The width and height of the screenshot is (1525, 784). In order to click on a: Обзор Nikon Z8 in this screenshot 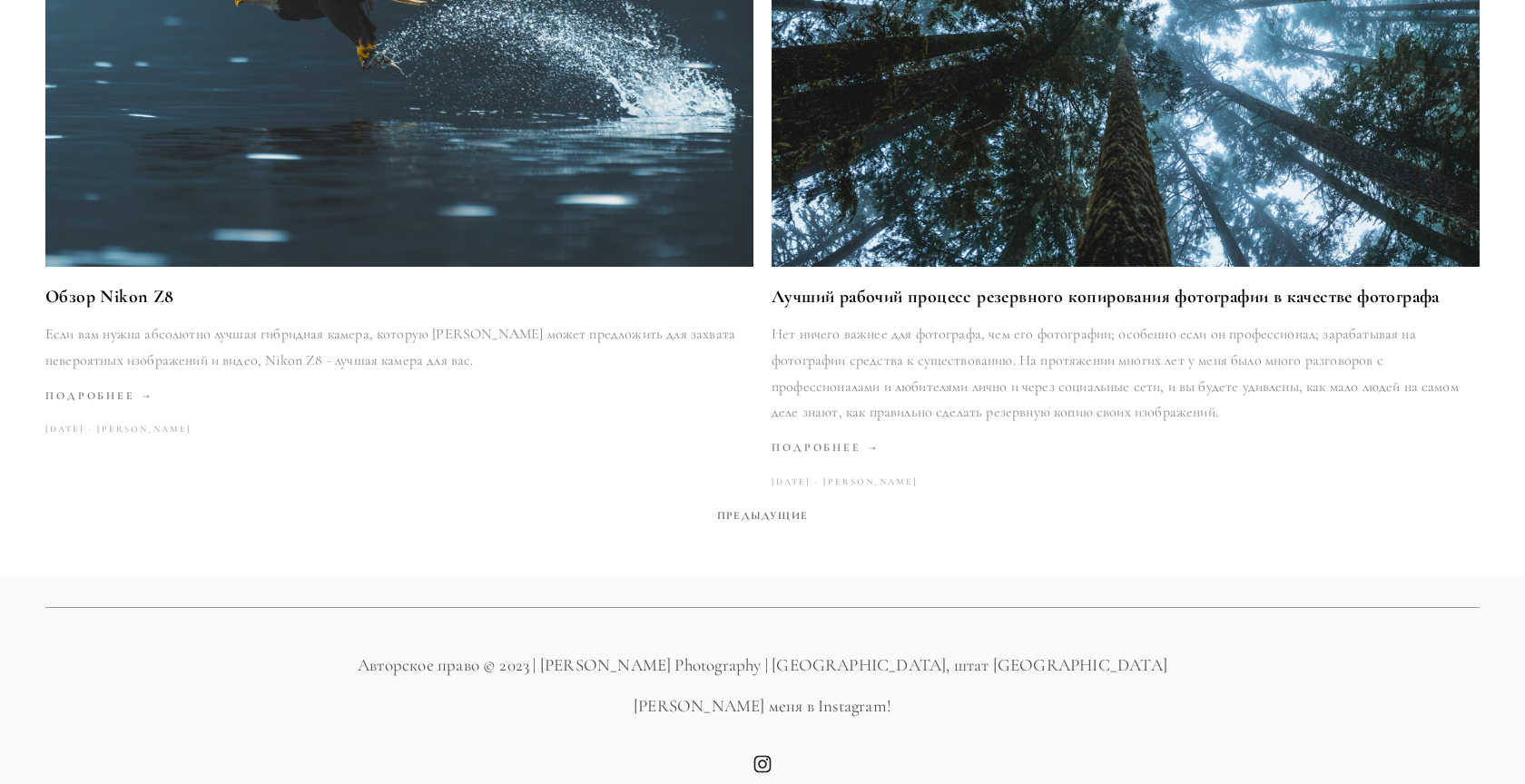, I will do `click(400, 297)`.